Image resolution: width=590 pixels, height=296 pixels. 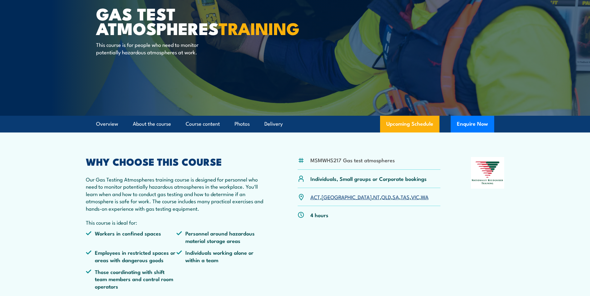 I want to click on p: This course is for people who need to monitor potentially hazardous atmospheres at work., so click(x=153, y=48).